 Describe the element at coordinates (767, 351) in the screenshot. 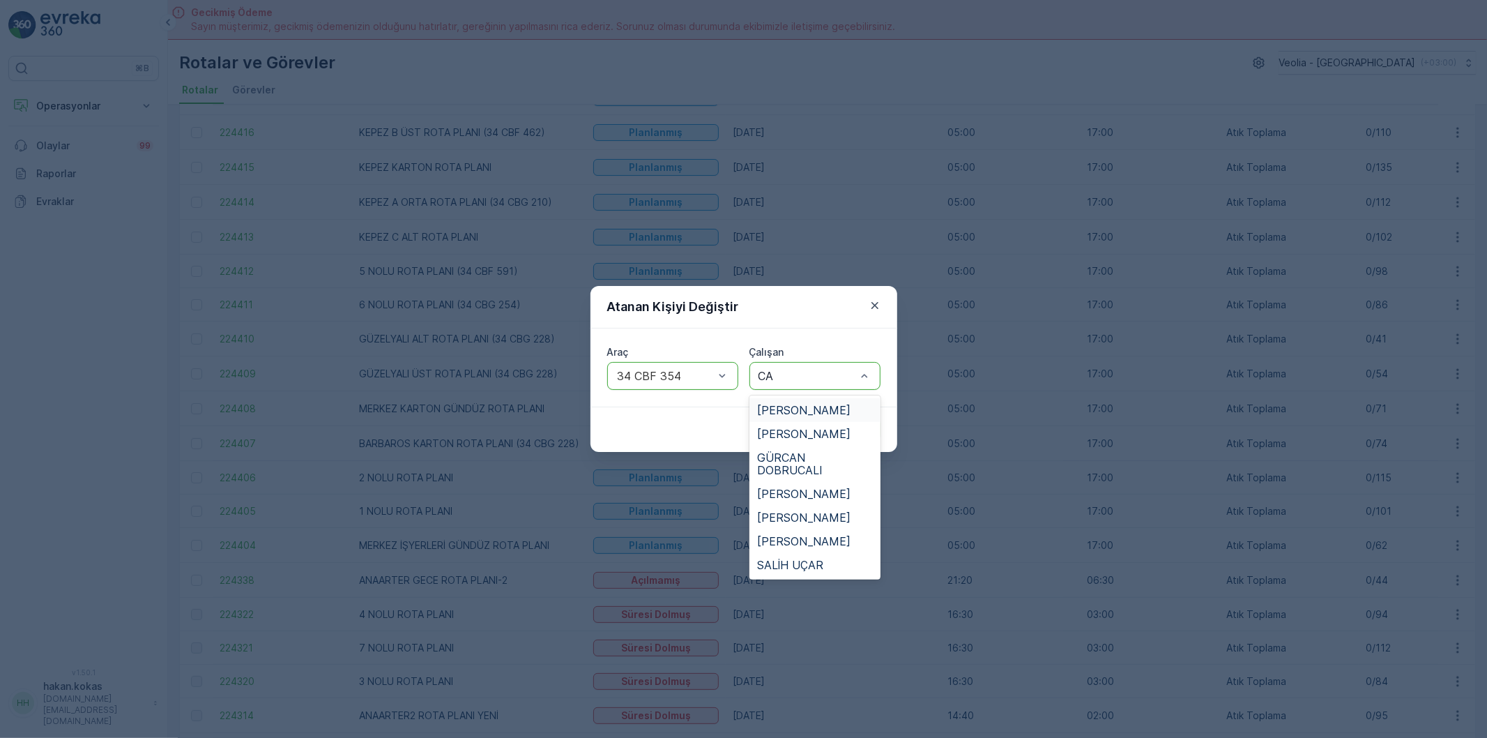

I see `label: Çalışan` at that location.